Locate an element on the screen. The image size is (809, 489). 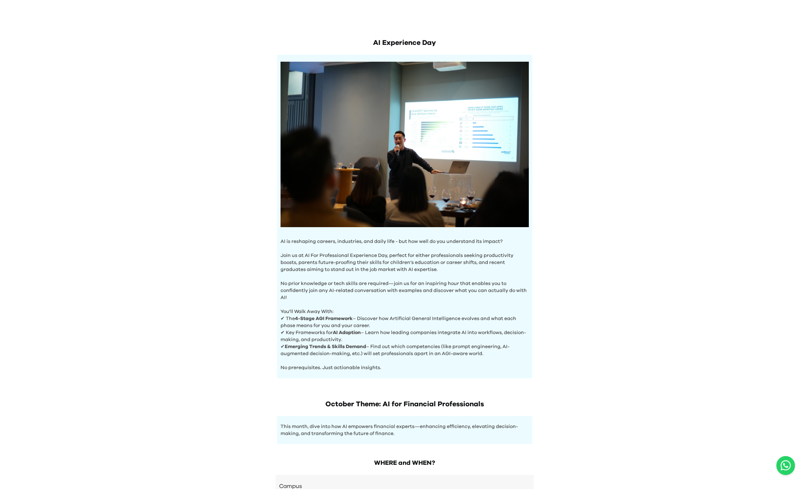
a: Chat with us on WhatsApp is located at coordinates (786, 466).